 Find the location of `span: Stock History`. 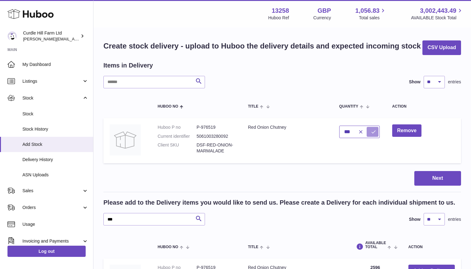

span: Stock History is located at coordinates (55, 129).